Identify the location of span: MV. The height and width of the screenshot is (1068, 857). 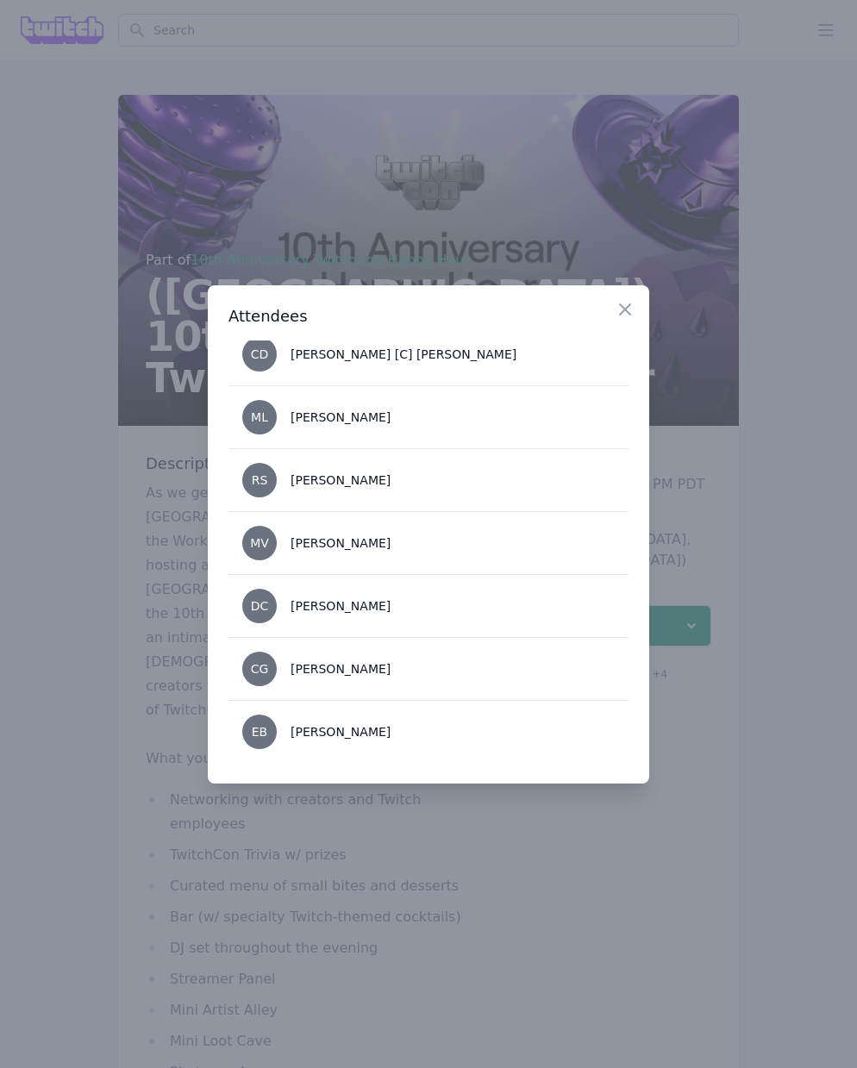
(259, 543).